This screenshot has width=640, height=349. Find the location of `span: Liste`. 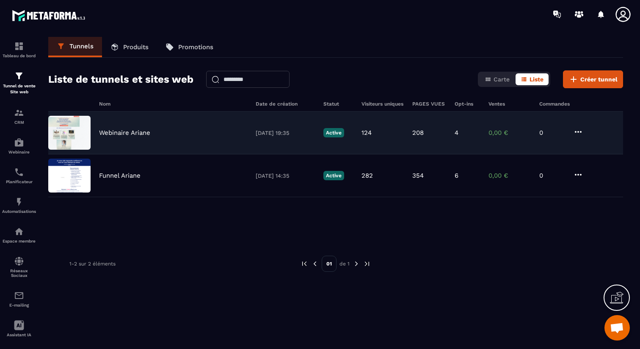

span: Liste is located at coordinates (537, 79).